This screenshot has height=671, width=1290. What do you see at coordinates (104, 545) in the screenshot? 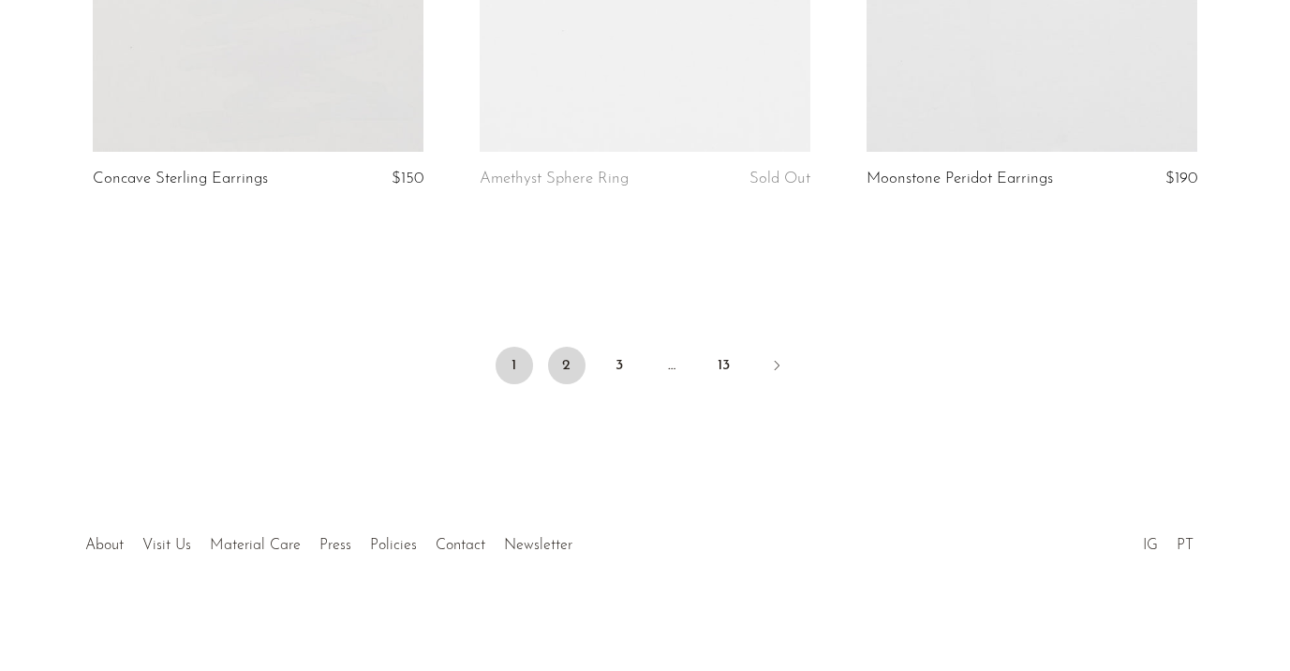
I see `a: About` at bounding box center [104, 545].